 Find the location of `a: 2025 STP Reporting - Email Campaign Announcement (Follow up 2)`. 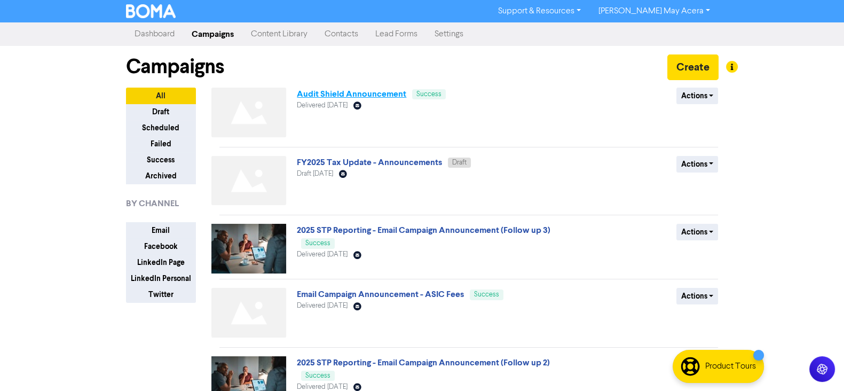

a: 2025 STP Reporting - Email Campaign Announcement (Follow up 2) is located at coordinates (424, 363).